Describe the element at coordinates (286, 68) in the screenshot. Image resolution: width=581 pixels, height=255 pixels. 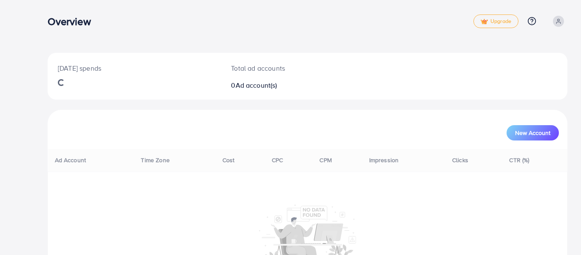
I see `p: Total ad accounts` at that location.